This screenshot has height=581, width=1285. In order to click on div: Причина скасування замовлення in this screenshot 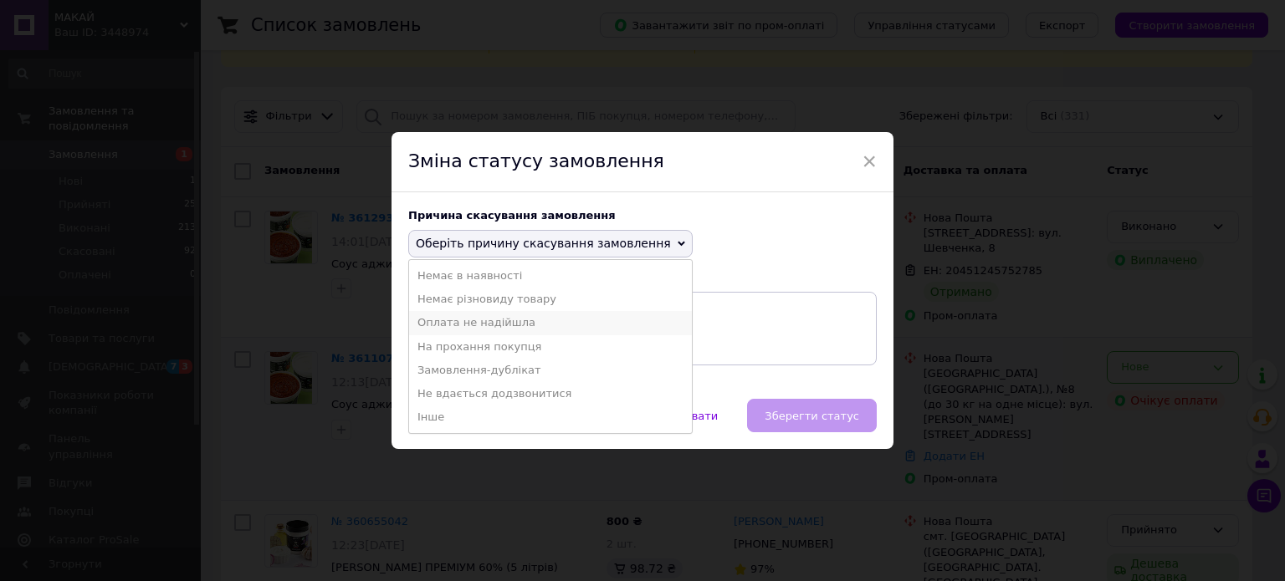, I will do `click(642, 215)`.